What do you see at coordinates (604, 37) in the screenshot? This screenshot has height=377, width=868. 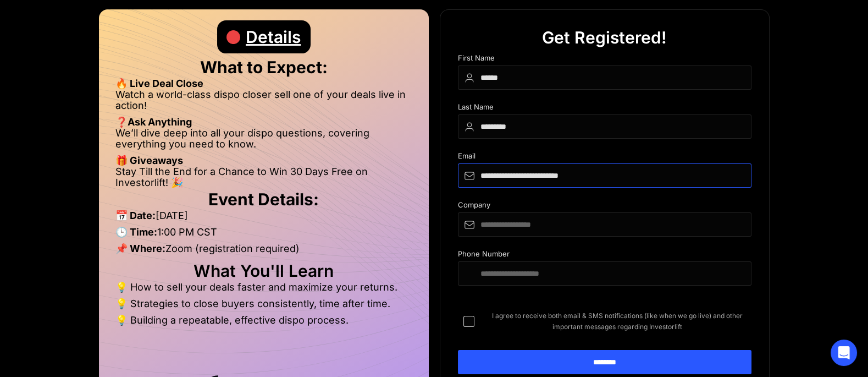 I see `div: Get Registered!` at bounding box center [604, 37].